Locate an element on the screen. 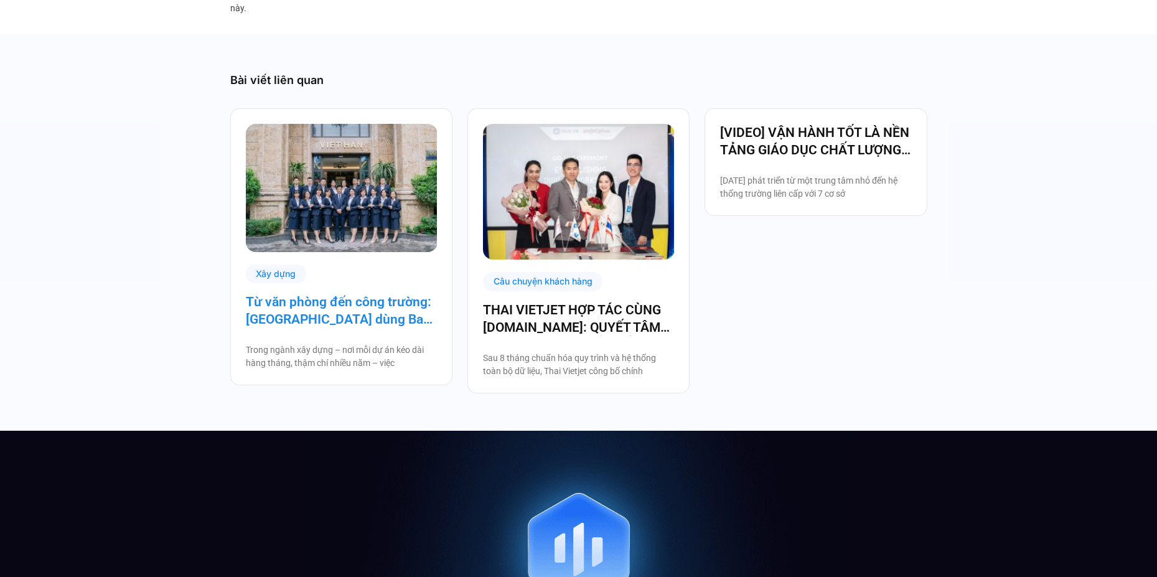 Image resolution: width=1157 pixels, height=577 pixels. p: Trong ngành xây dựng – nơi mỗi dự án kéo dài hàng tháng, thậm chí nhiều năm – việc is located at coordinates (341, 357).